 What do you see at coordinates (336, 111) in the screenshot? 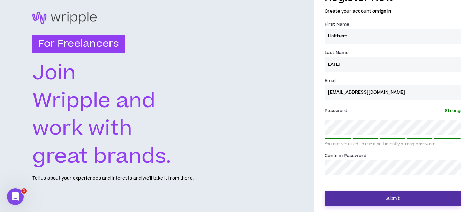
I see `span: Password` at bounding box center [336, 111].